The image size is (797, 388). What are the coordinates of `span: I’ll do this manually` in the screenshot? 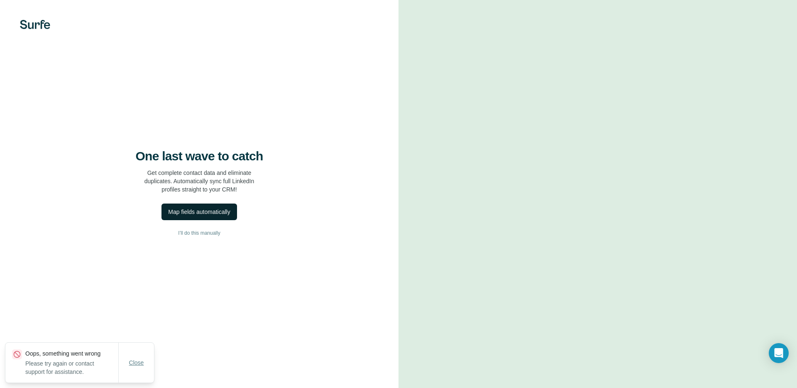 It's located at (199, 233).